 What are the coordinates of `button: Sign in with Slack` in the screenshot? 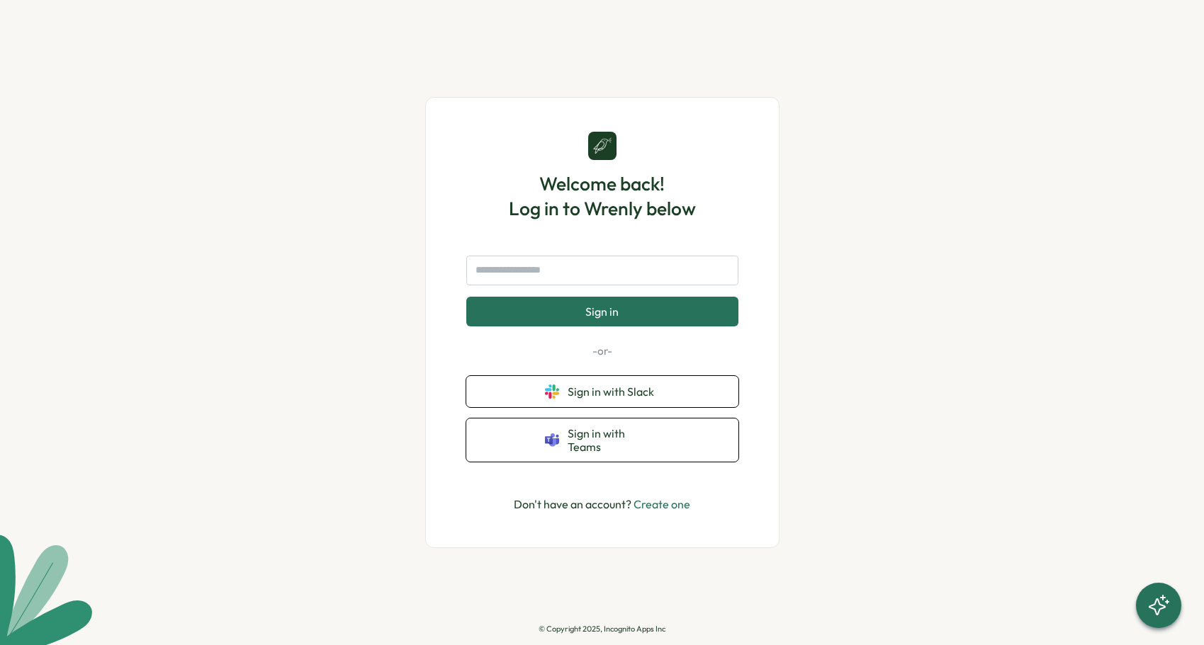 It's located at (602, 392).